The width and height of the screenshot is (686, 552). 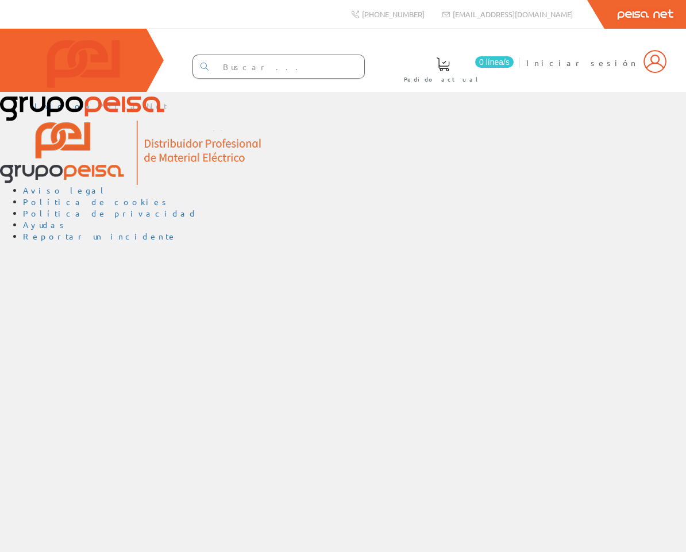 What do you see at coordinates (45, 225) in the screenshot?
I see `a: Ayudas` at bounding box center [45, 225].